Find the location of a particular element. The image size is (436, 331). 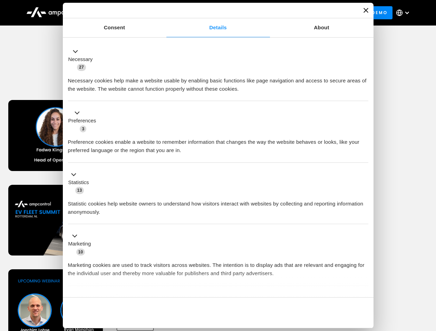

button: Statistics (13) is located at coordinates (80, 183).